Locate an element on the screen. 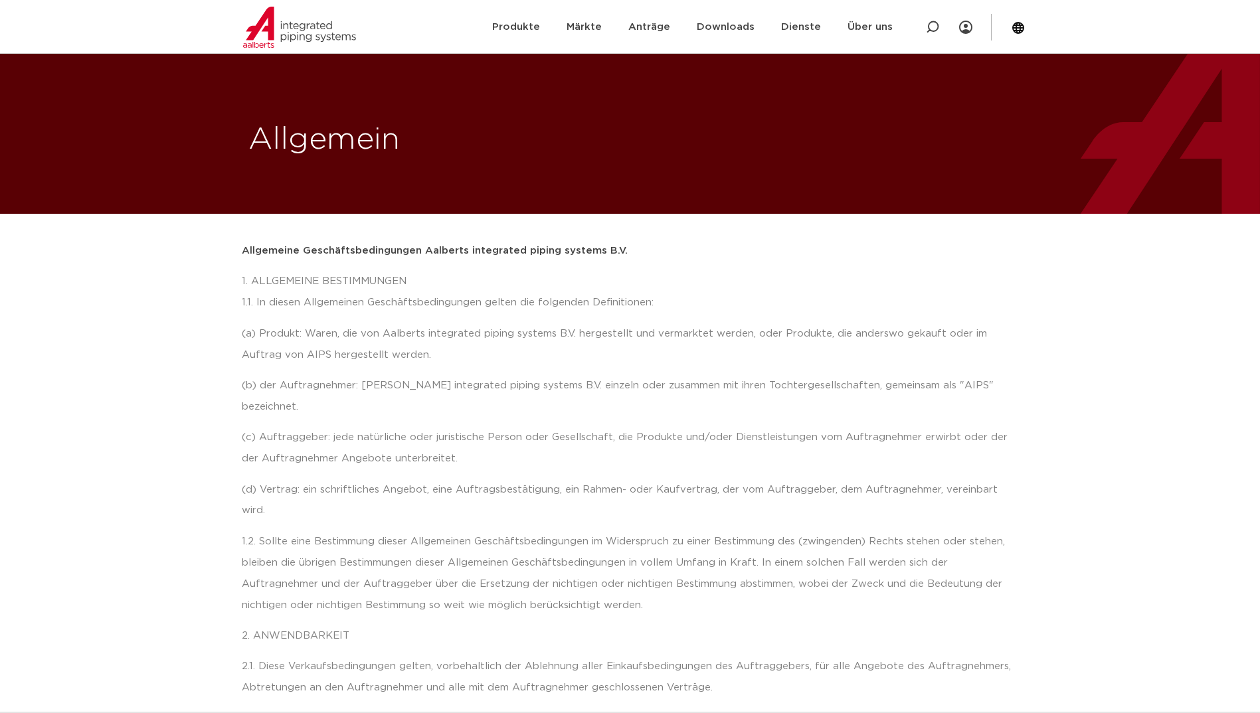 This screenshot has height=713, width=1260. p: 2.1. Diese Verkaufsbedingungen gelten, vorbehaltlich der Ablehnung aller Einkaufsbedingungen des ... is located at coordinates (630, 677).